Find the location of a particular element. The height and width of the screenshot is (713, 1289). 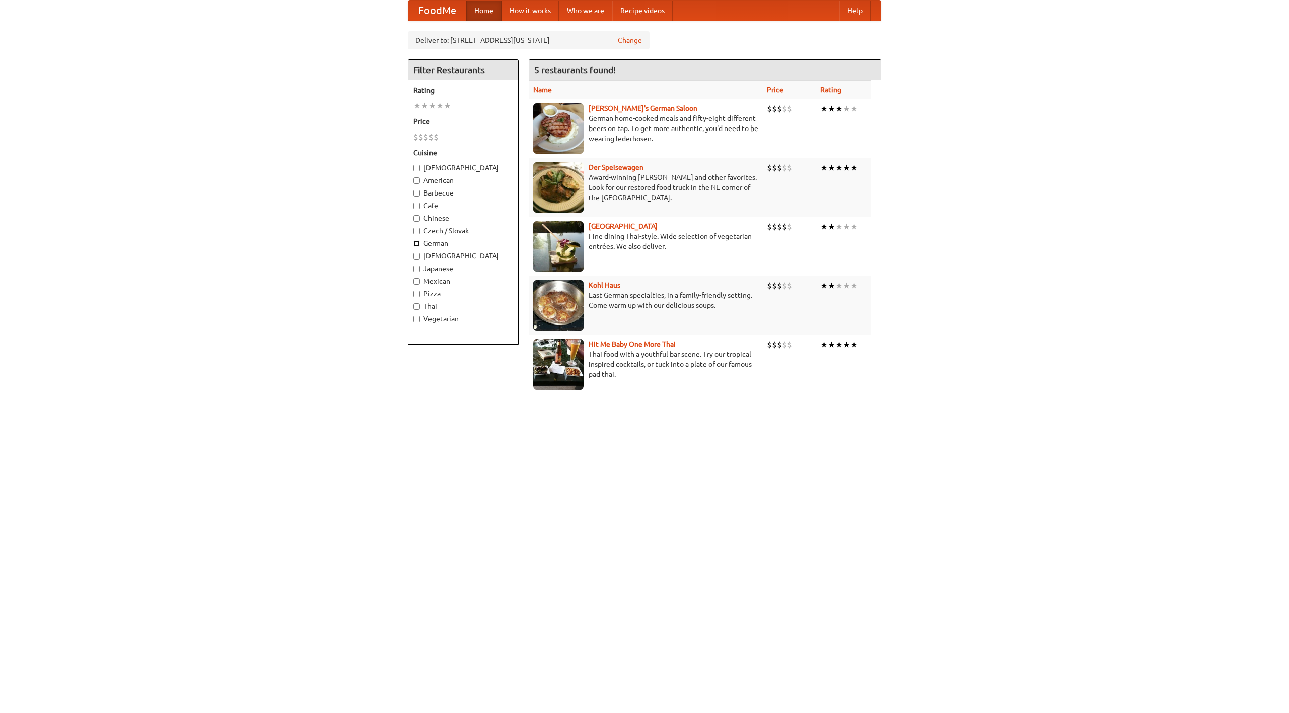

a: Change is located at coordinates (630, 40).